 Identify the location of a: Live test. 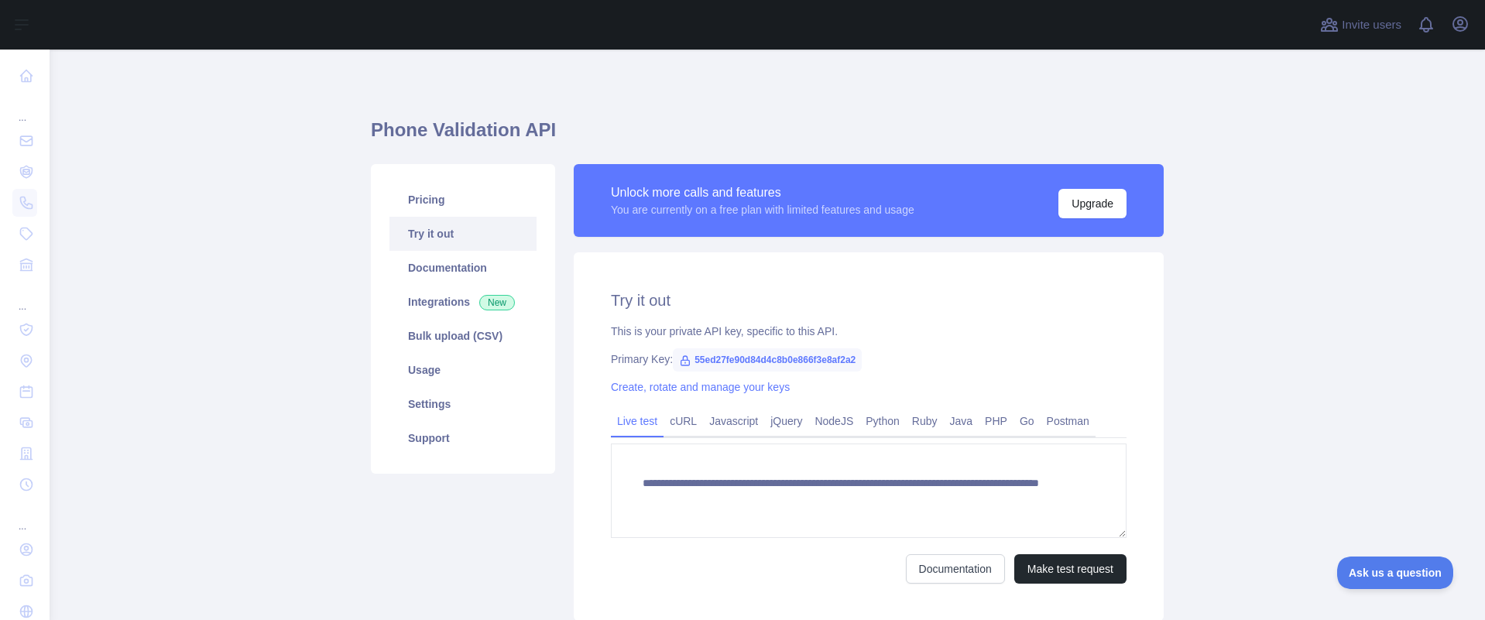
(637, 421).